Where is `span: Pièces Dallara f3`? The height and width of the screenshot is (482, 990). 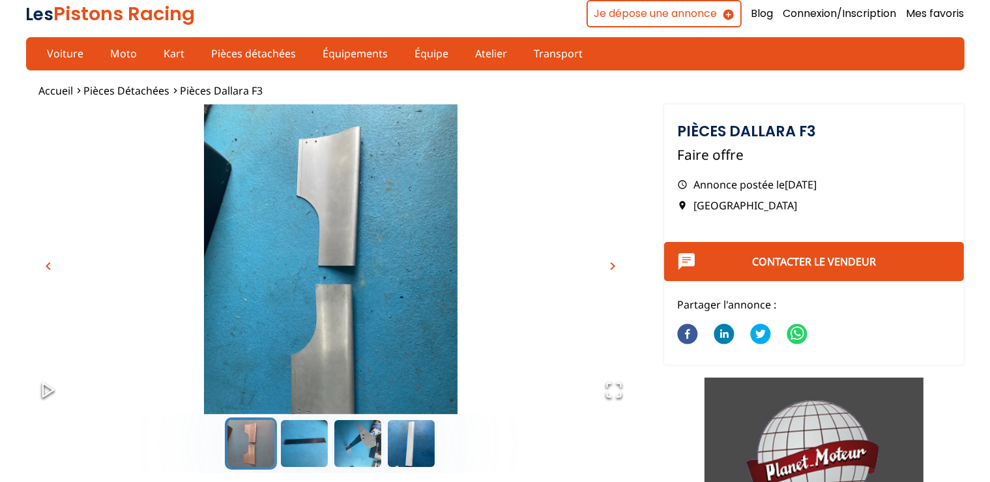
span: Pièces Dallara f3 is located at coordinates (222, 91).